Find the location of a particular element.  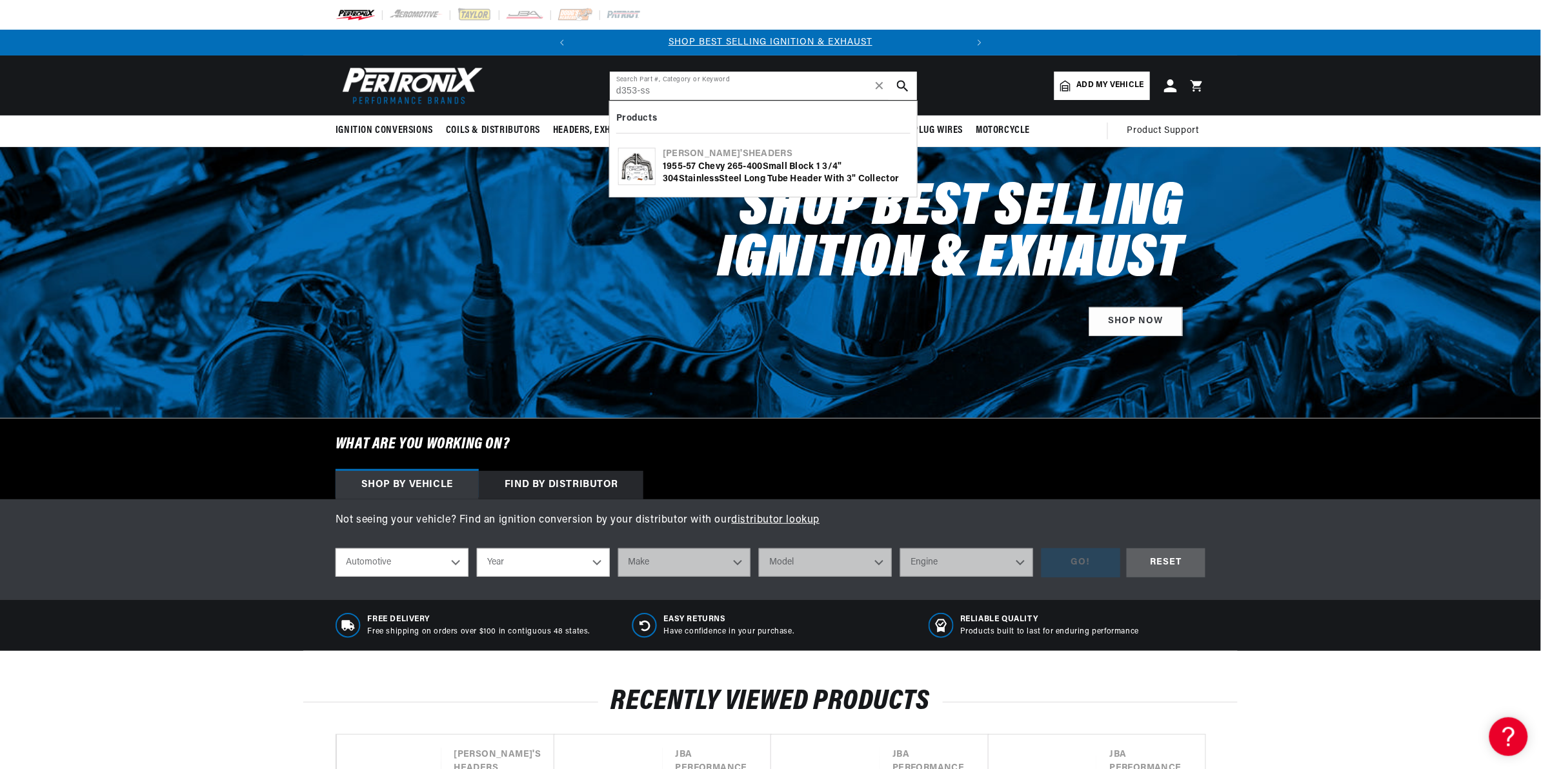

button: Translation missing: en.sections.announcements.previous_announcement is located at coordinates (562, 43).